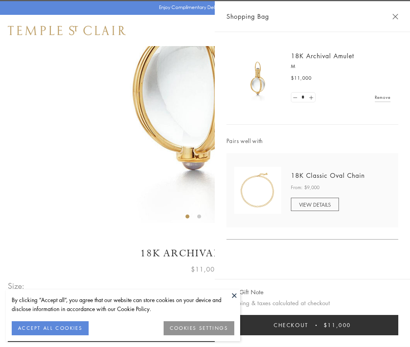 Image resolution: width=410 pixels, height=347 pixels. What do you see at coordinates (245, 292) in the screenshot?
I see `button: Add Gift Note` at bounding box center [245, 292].